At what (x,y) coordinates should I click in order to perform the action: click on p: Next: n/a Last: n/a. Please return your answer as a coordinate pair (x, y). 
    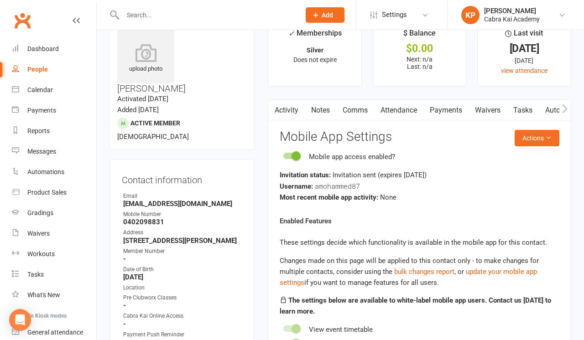
    Looking at the image, I should click on (419, 63).